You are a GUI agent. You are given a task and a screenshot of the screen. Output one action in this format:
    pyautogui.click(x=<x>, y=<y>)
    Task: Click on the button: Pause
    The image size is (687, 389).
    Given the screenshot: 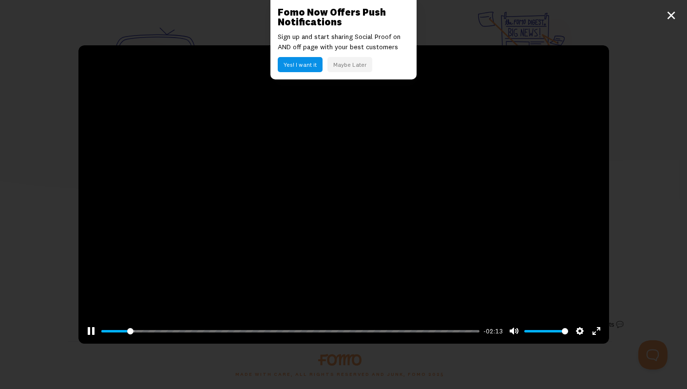 What is the action you would take?
    pyautogui.click(x=91, y=331)
    